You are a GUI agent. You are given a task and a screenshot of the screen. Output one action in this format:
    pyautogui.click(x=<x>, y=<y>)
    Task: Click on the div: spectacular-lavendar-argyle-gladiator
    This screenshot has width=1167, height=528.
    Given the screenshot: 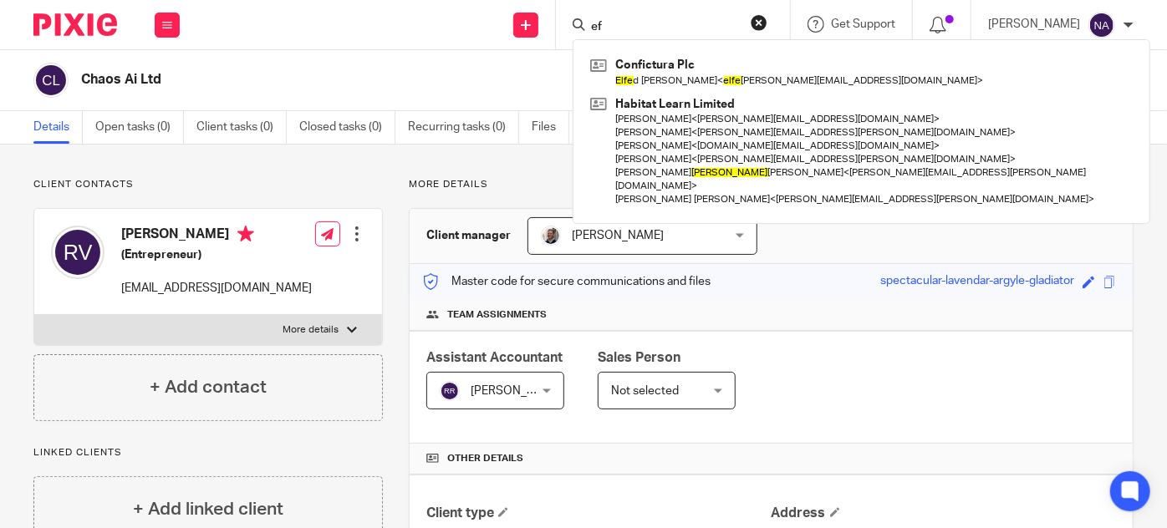 What is the action you would take?
    pyautogui.click(x=977, y=282)
    